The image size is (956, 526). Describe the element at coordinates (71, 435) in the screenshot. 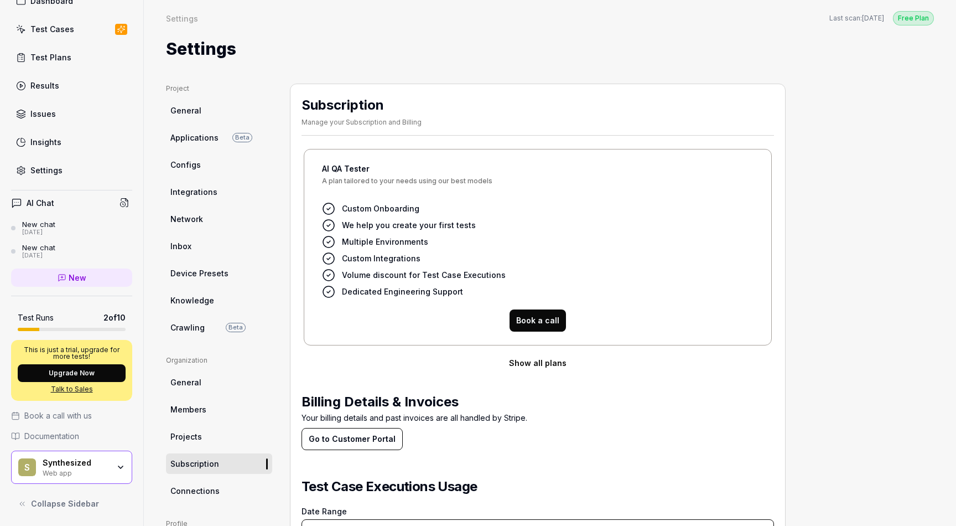

I see `a: Documentation` at that location.